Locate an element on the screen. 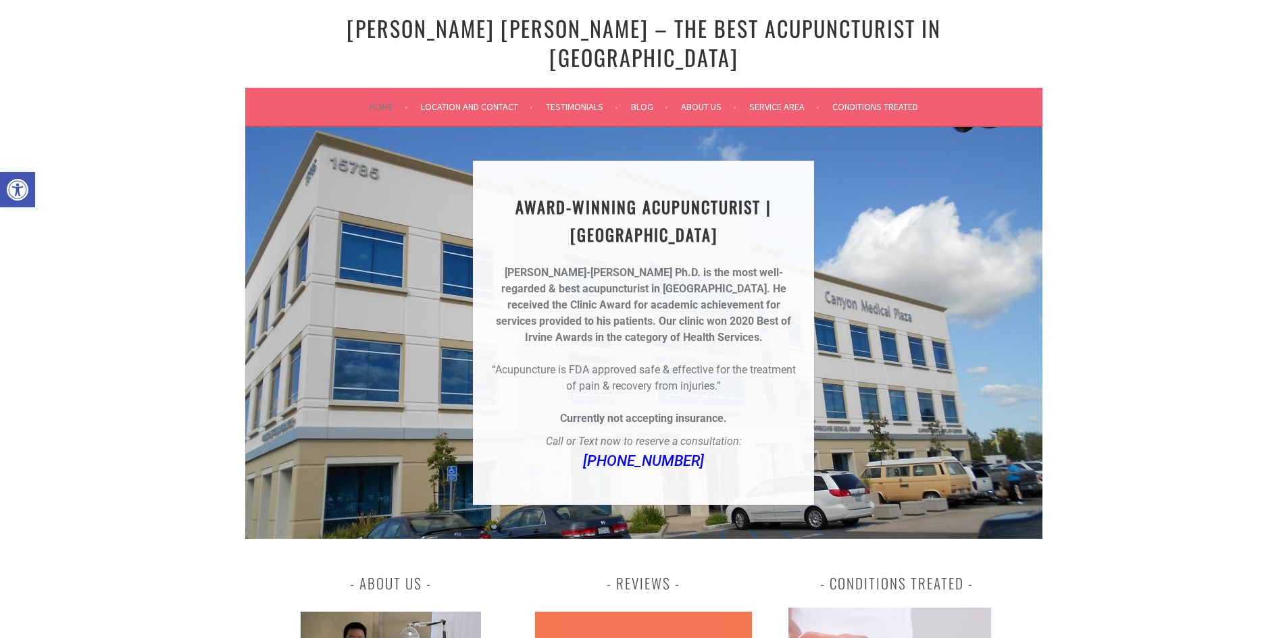  em: Call or Text now to reserve a consultation: is located at coordinates (644, 441).